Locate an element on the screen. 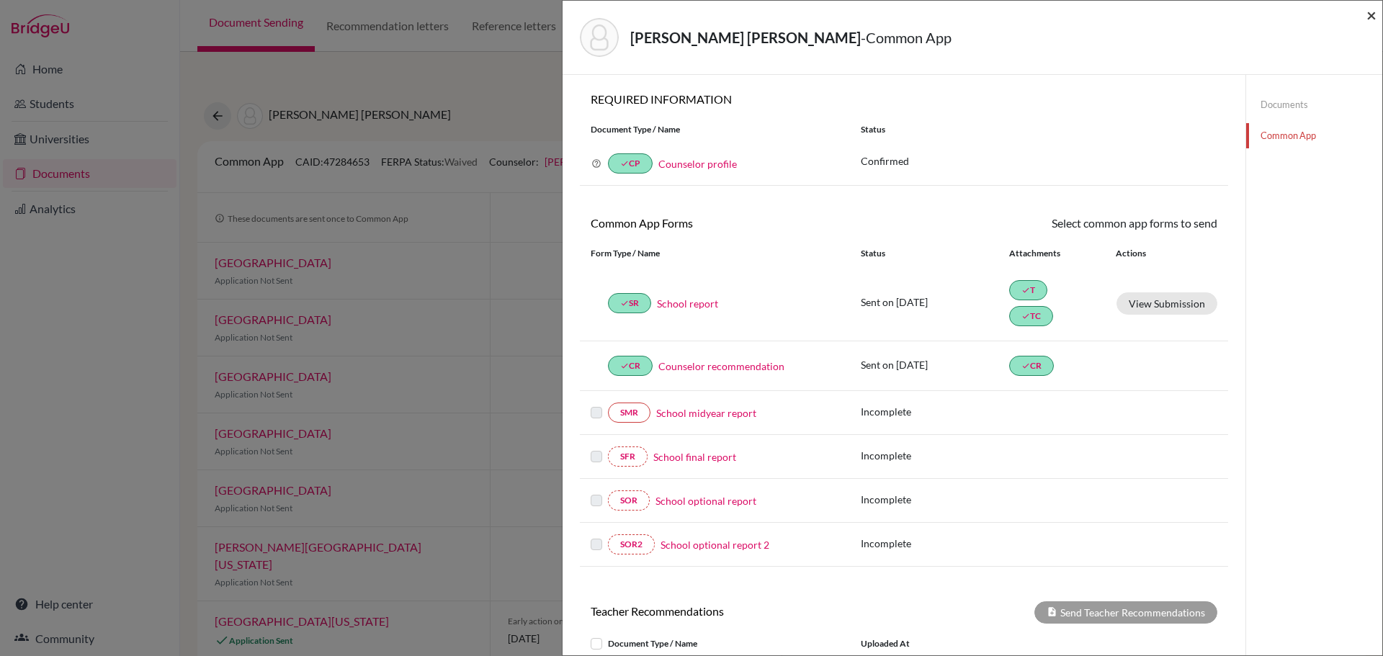 Image resolution: width=1383 pixels, height=656 pixels. div: Send Teacher Recommendations is located at coordinates (1126, 612).